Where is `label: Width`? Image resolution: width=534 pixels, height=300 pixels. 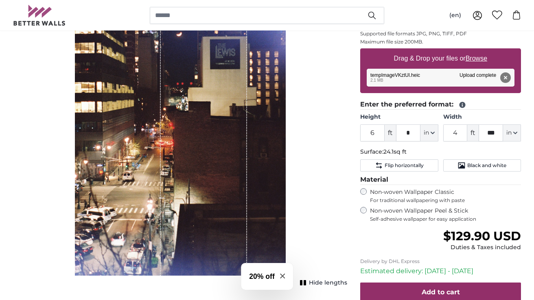 label: Width is located at coordinates (482, 117).